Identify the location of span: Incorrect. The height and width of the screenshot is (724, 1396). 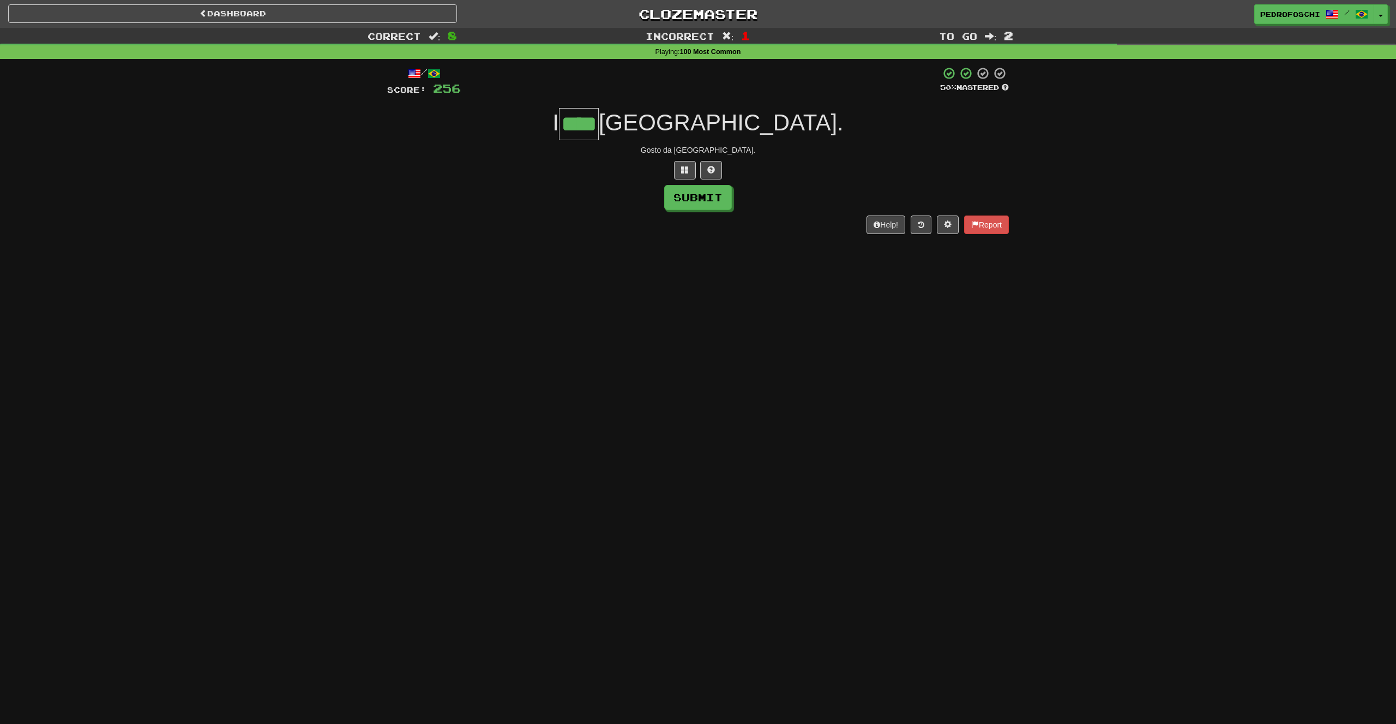
(680, 36).